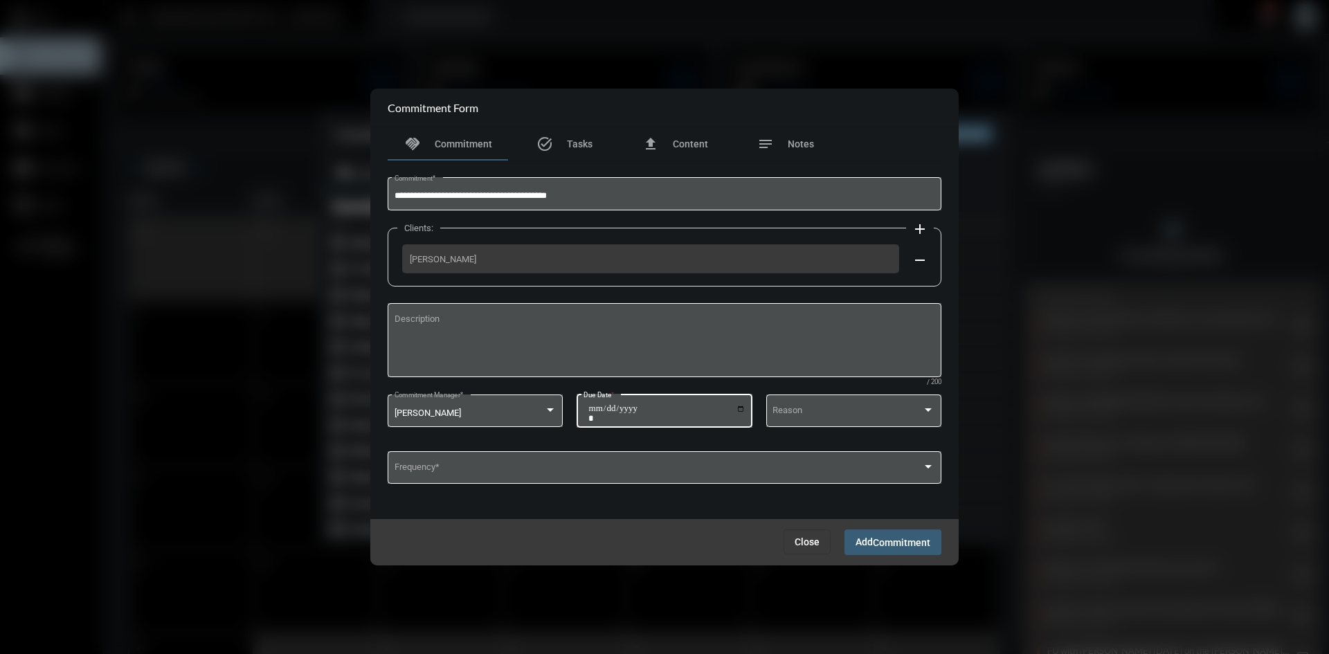  Describe the element at coordinates (807, 542) in the screenshot. I see `button: Close` at that location.